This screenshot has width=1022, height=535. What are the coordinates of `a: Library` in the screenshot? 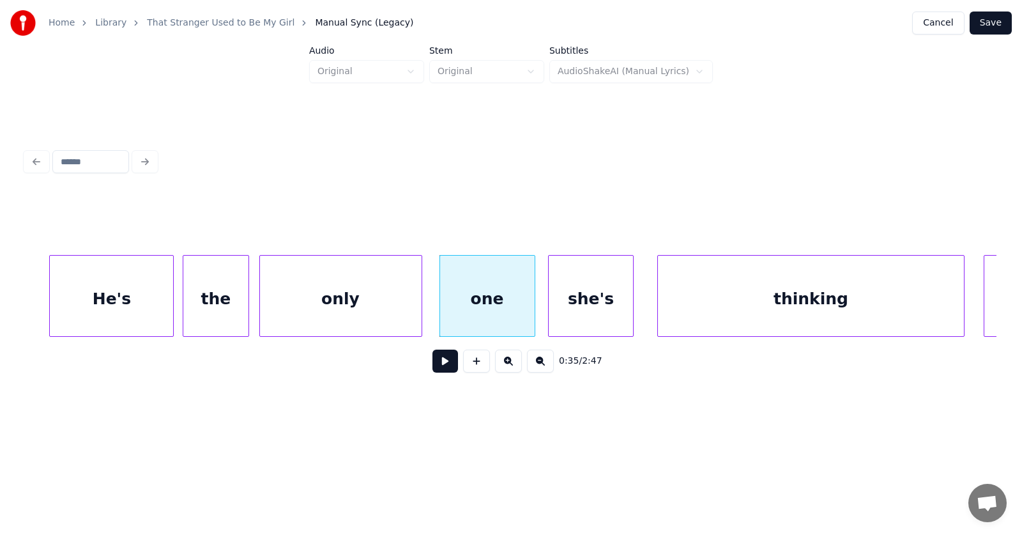 It's located at (111, 23).